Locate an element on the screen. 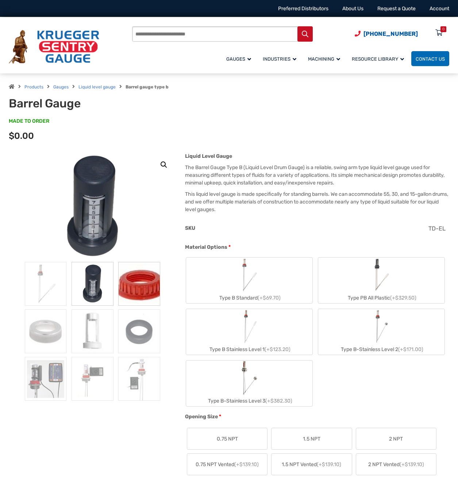  a: Request a Quote is located at coordinates (396, 8).